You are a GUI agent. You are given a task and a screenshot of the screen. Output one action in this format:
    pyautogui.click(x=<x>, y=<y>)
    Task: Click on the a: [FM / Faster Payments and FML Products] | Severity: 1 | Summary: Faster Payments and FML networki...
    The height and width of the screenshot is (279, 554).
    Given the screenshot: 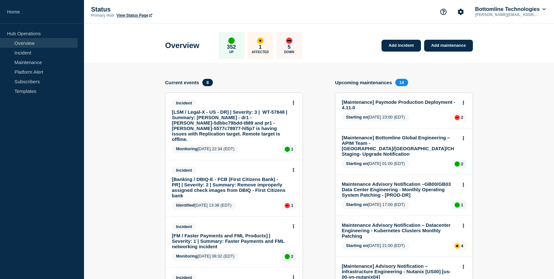 What is the action you would take?
    pyautogui.click(x=230, y=241)
    